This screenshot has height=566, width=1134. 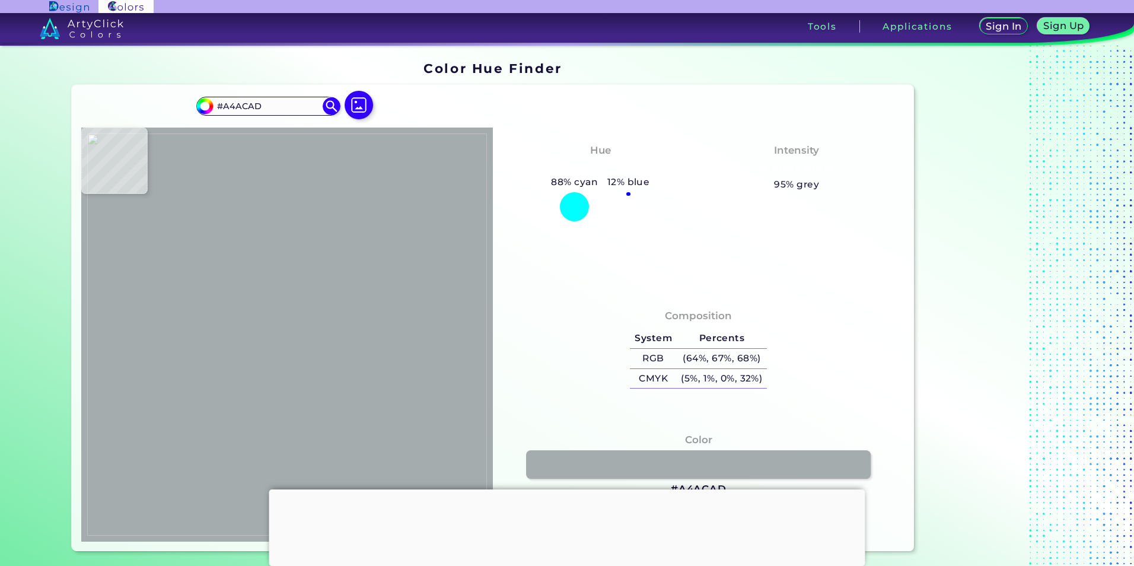 What do you see at coordinates (822, 26) in the screenshot?
I see `h3: Tools` at bounding box center [822, 26].